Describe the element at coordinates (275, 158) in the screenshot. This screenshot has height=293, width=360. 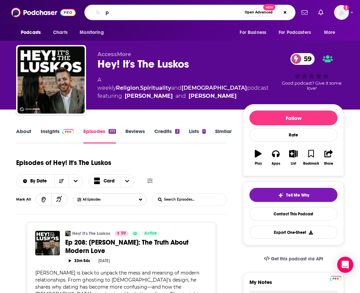
I see `button: Apps` at that location.